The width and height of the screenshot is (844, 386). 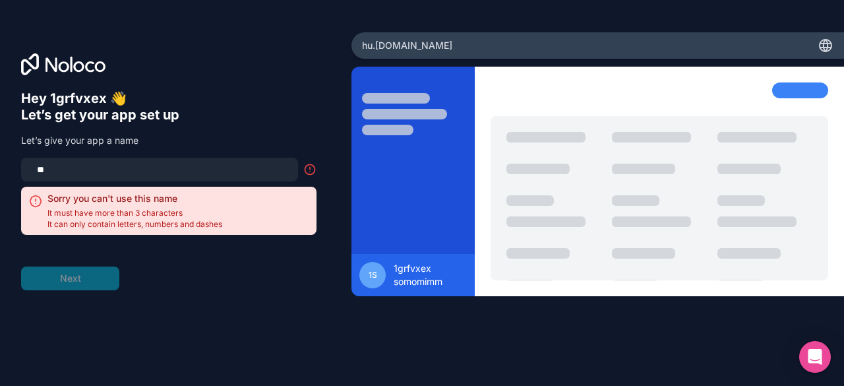 I want to click on h6: Let’s get your app set up, so click(x=169, y=115).